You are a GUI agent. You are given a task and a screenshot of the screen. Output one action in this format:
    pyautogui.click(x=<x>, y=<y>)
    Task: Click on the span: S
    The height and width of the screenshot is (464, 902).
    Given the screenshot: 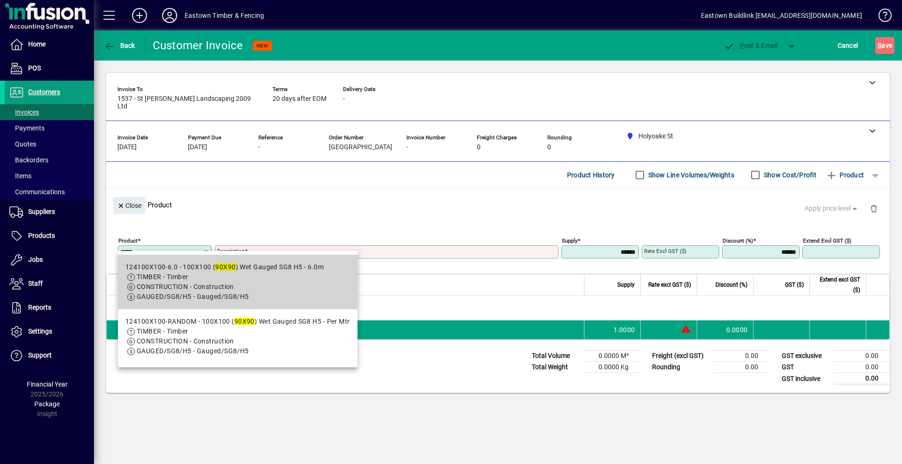 What is the action you would take?
    pyautogui.click(x=879, y=46)
    